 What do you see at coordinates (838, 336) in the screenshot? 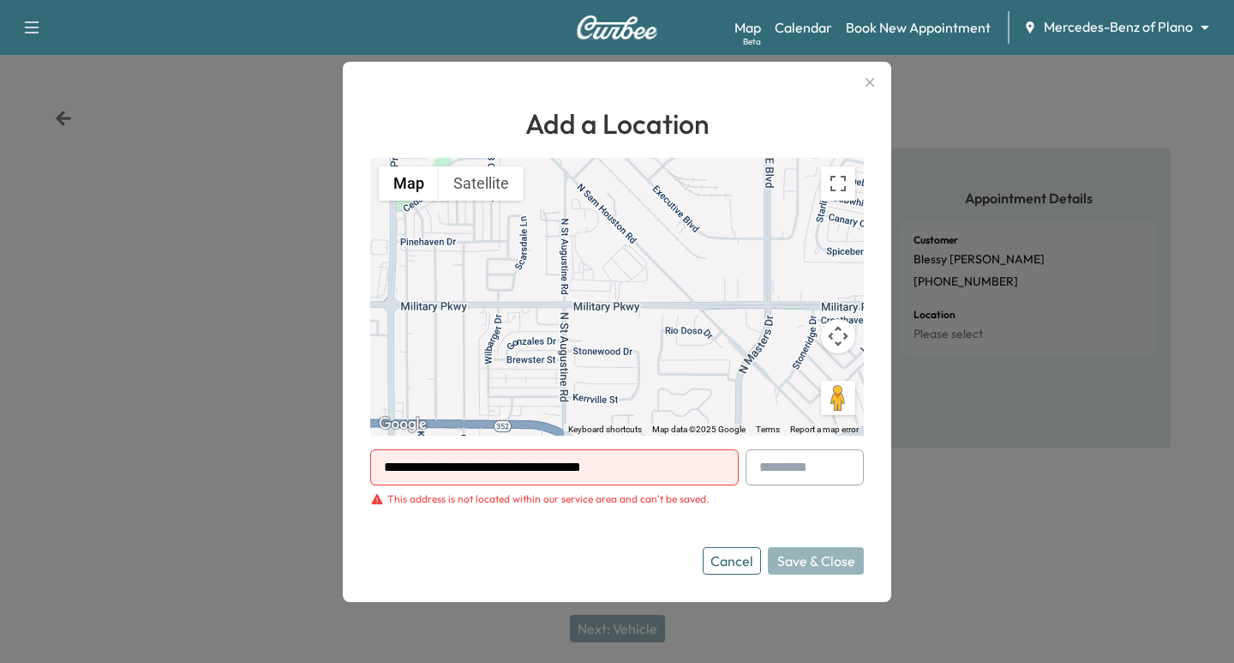
I see `button: Map camera controls` at bounding box center [838, 336].